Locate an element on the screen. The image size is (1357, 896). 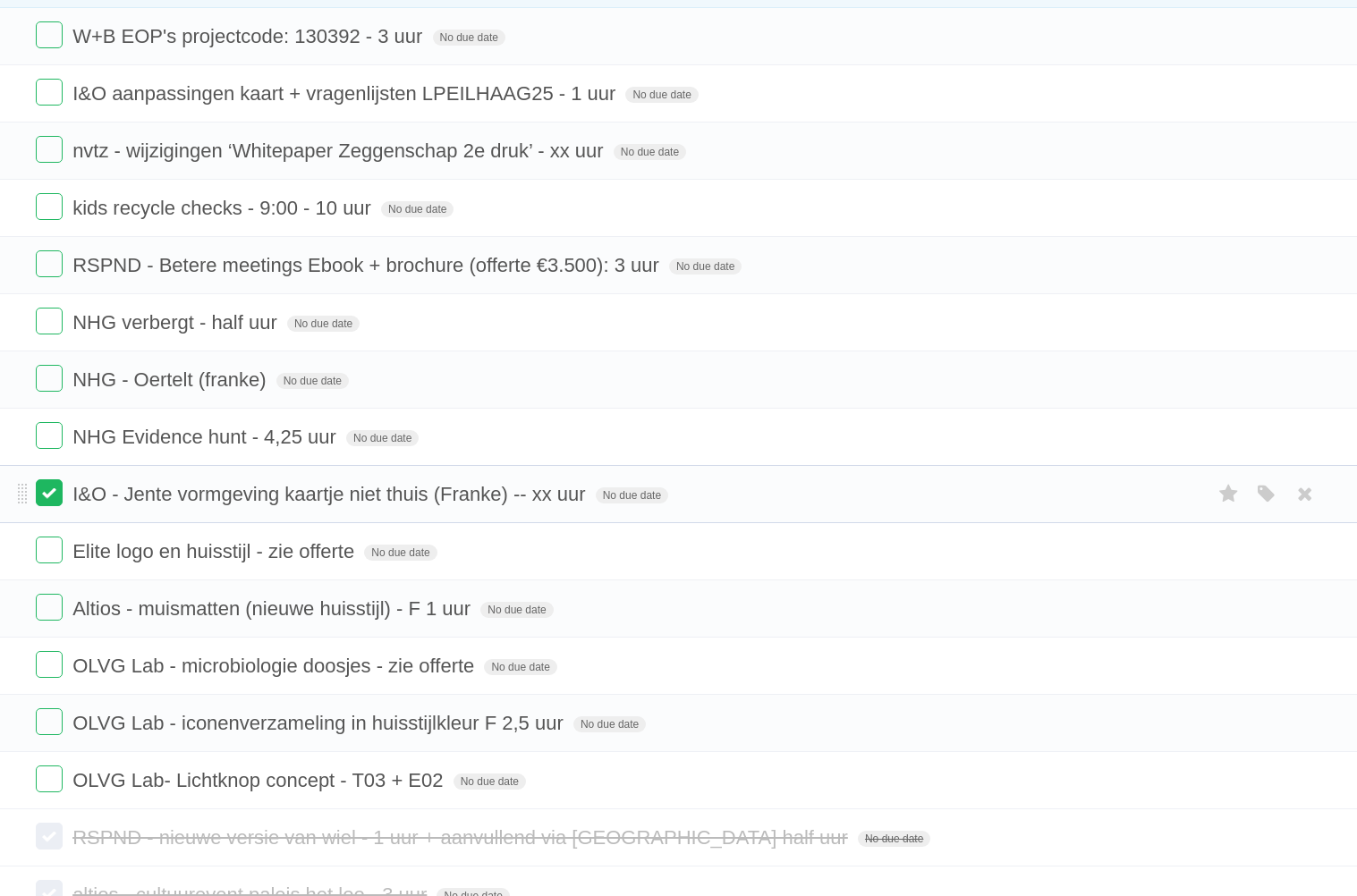
span: Elite logo en huisstijl - zie offerte is located at coordinates (215, 551).